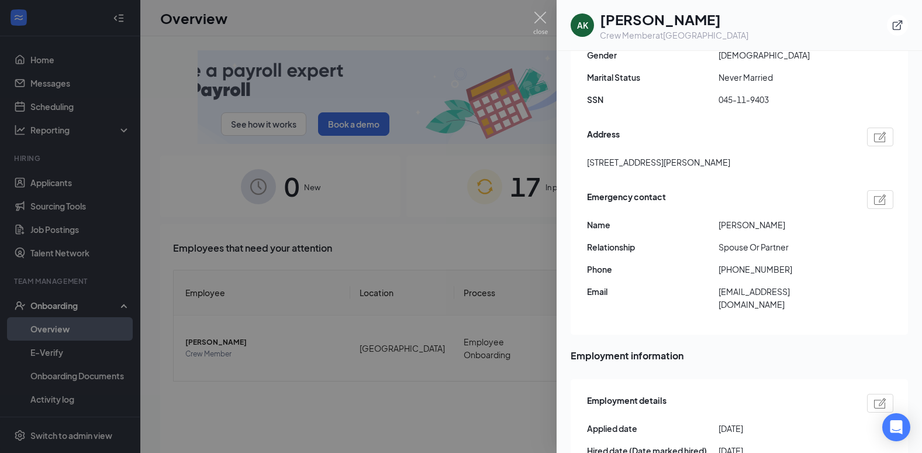 The height and width of the screenshot is (453, 922). Describe the element at coordinates (653, 247) in the screenshot. I see `span: Relationship` at that location.